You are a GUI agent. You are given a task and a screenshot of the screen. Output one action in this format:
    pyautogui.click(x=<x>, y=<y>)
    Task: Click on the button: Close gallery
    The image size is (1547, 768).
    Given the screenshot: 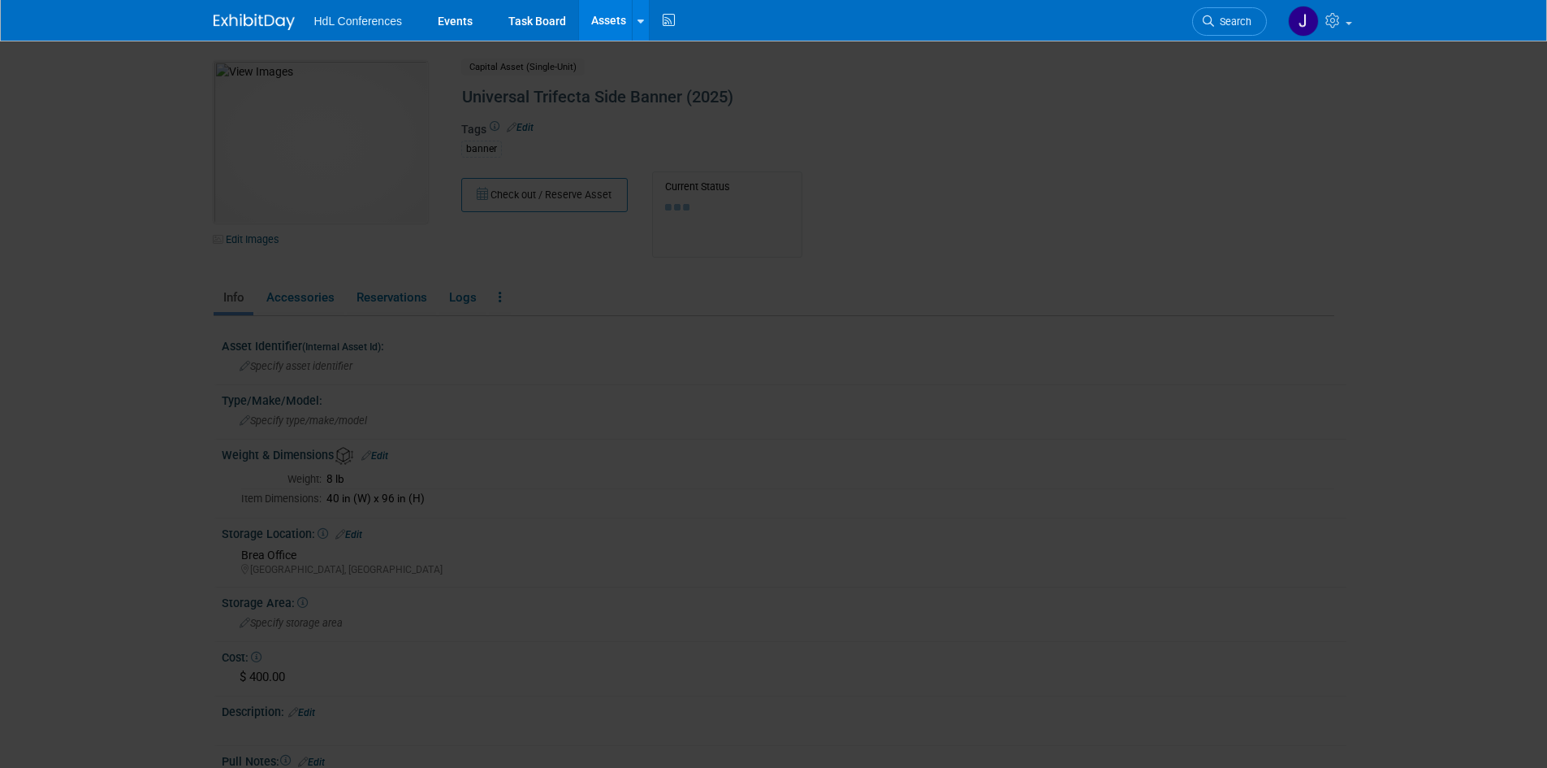 What is the action you would take?
    pyautogui.click(x=1527, y=59)
    